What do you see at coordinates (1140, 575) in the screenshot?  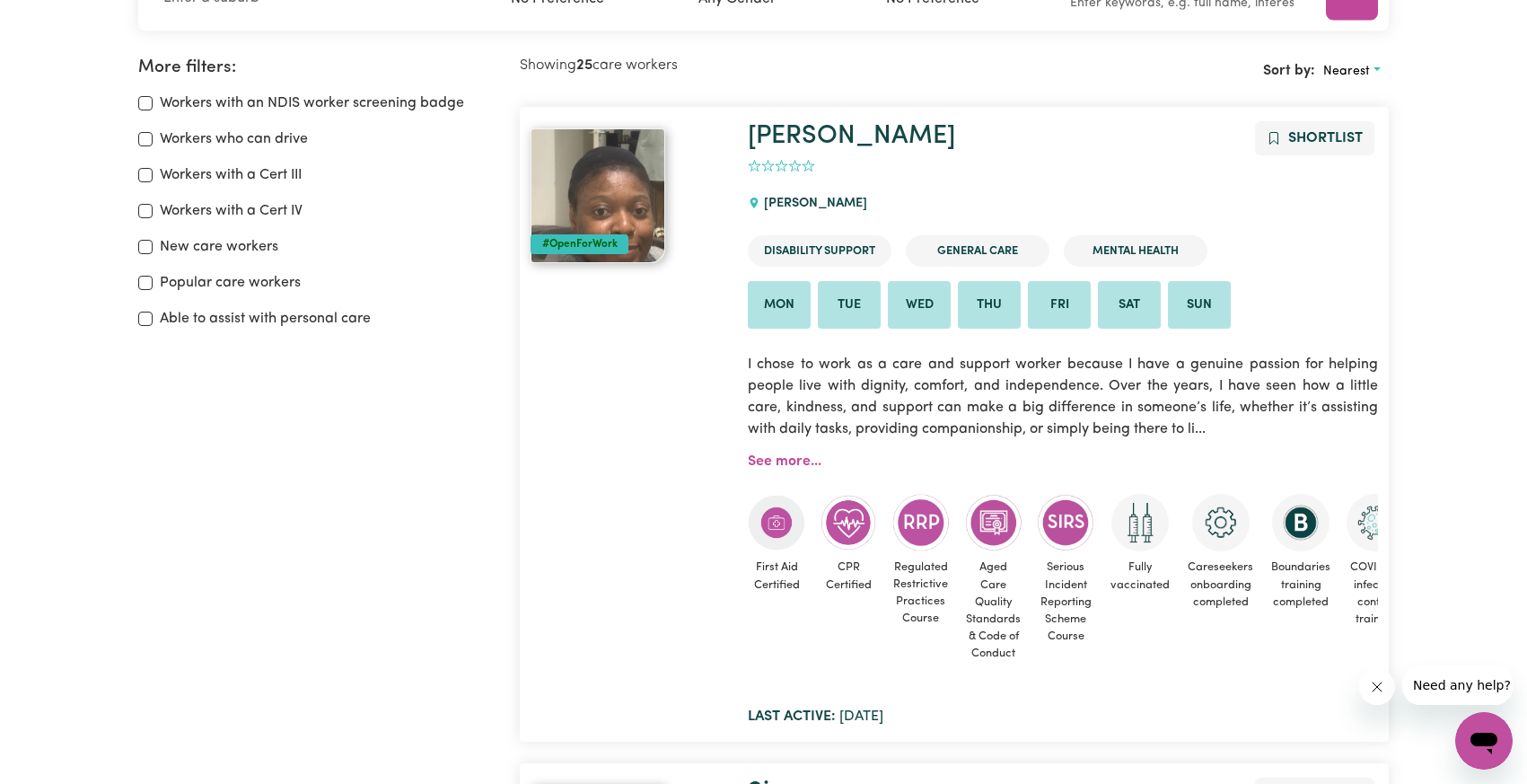 I see `span: Fully vaccinated` at bounding box center [1140, 575].